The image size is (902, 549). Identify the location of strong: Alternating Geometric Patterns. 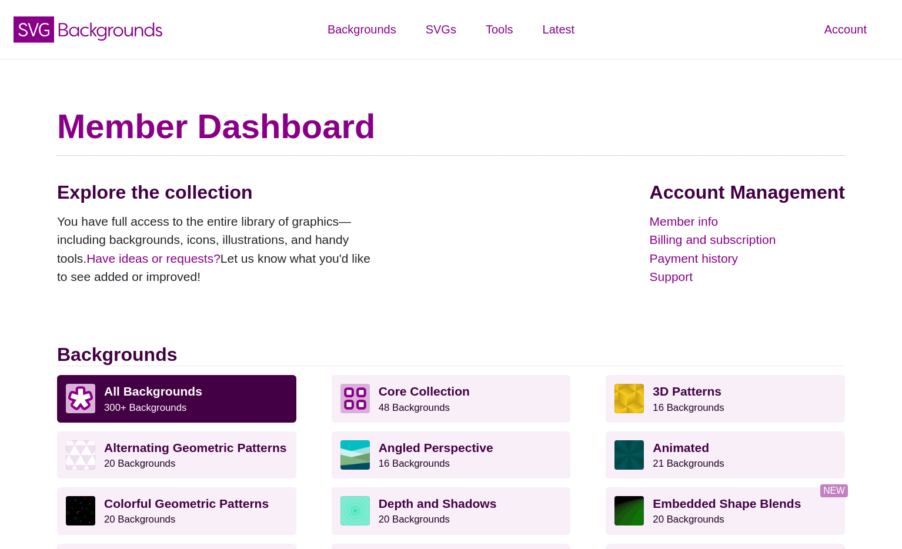
(195, 448).